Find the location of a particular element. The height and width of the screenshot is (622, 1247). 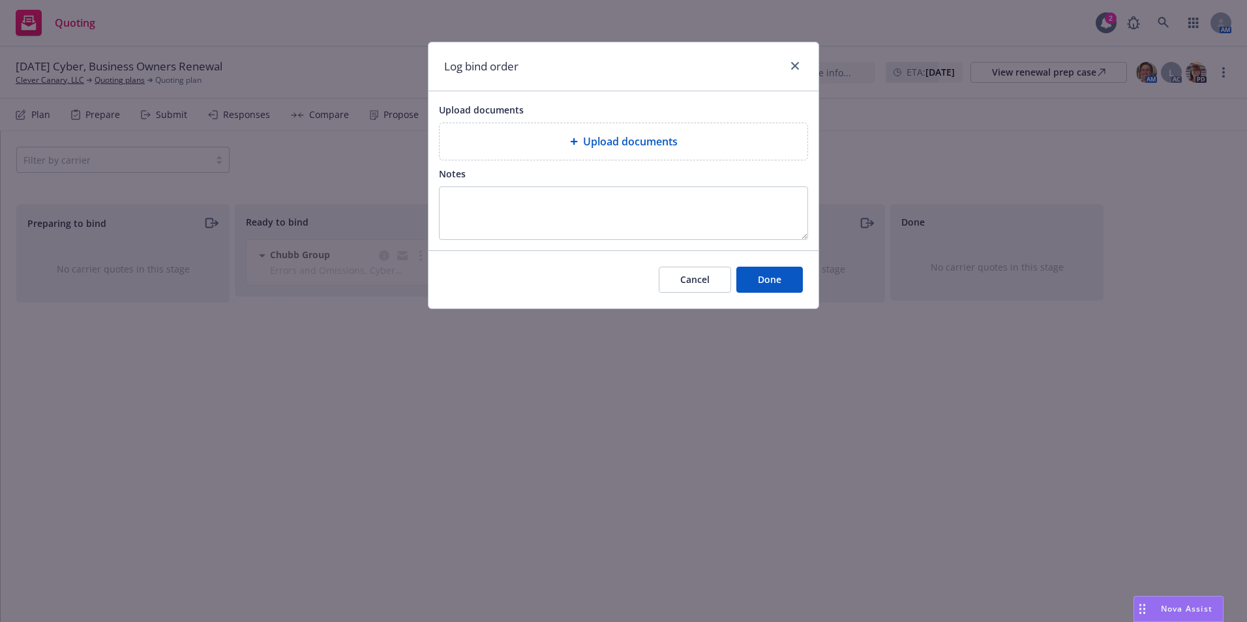

span: Done is located at coordinates (770, 279).